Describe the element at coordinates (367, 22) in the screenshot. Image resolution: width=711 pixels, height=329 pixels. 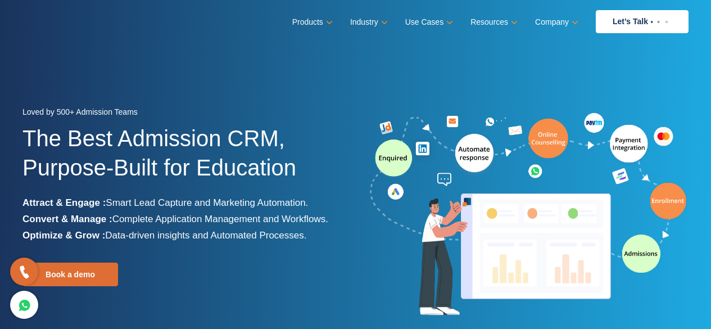
I see `a: Industry` at that location.